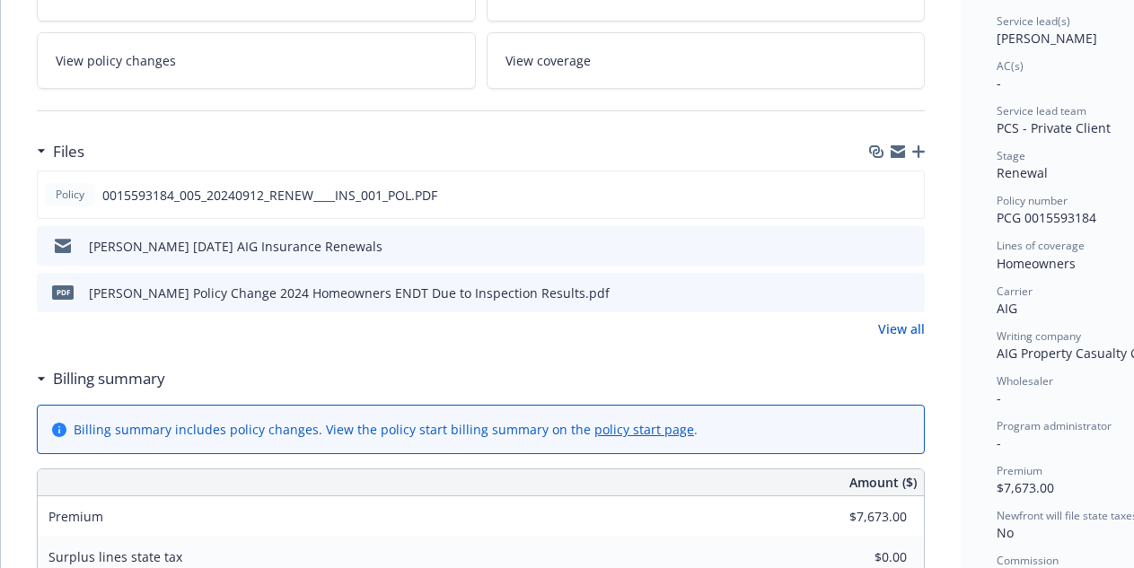 This screenshot has width=1134, height=568. I want to click on span: Commission, so click(1027, 560).